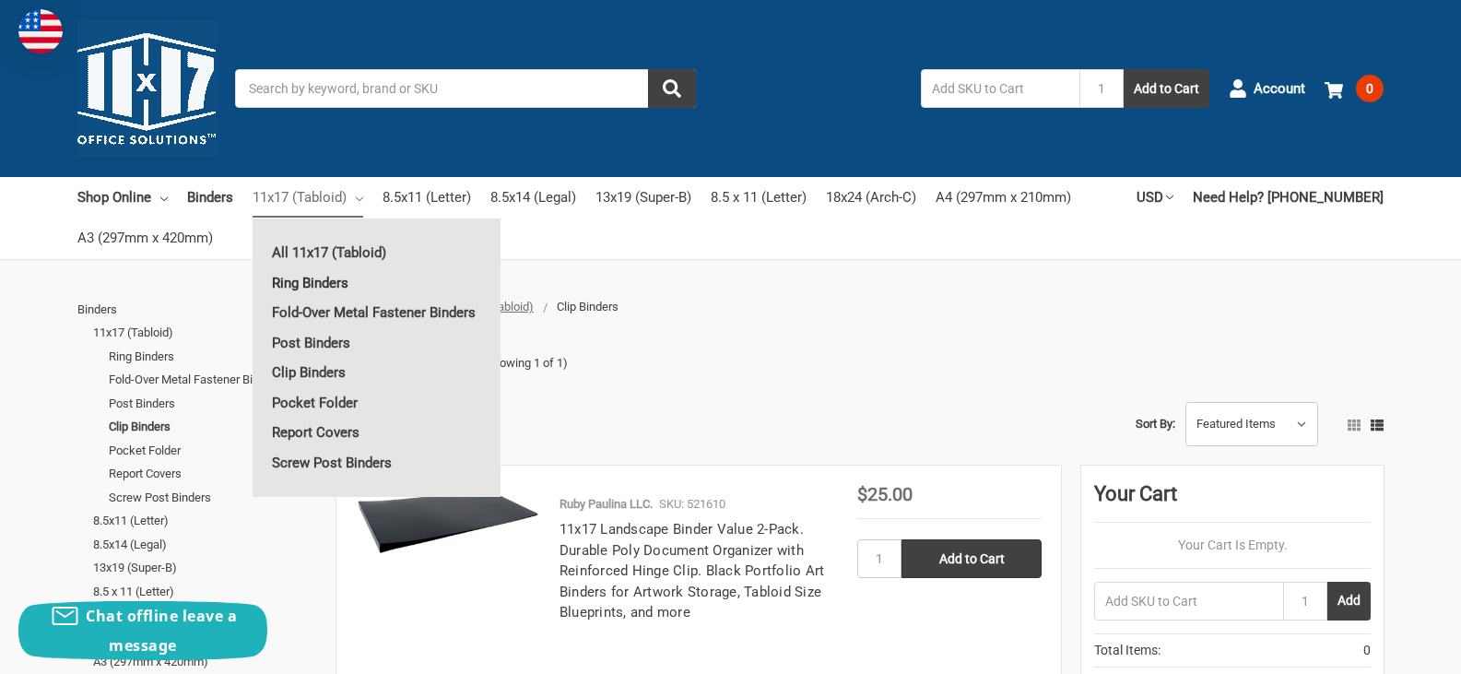 This screenshot has width=1461, height=674. I want to click on input: Add to Cart, so click(972, 559).